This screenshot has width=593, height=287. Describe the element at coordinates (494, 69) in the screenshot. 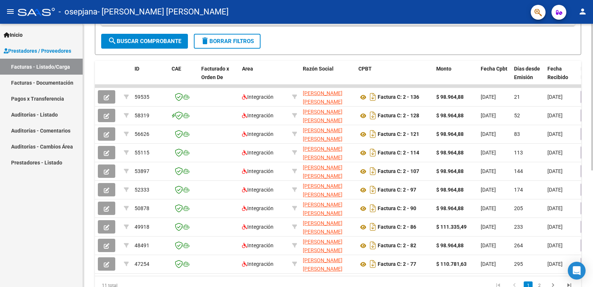

I see `span: Fecha Cpbt` at that location.